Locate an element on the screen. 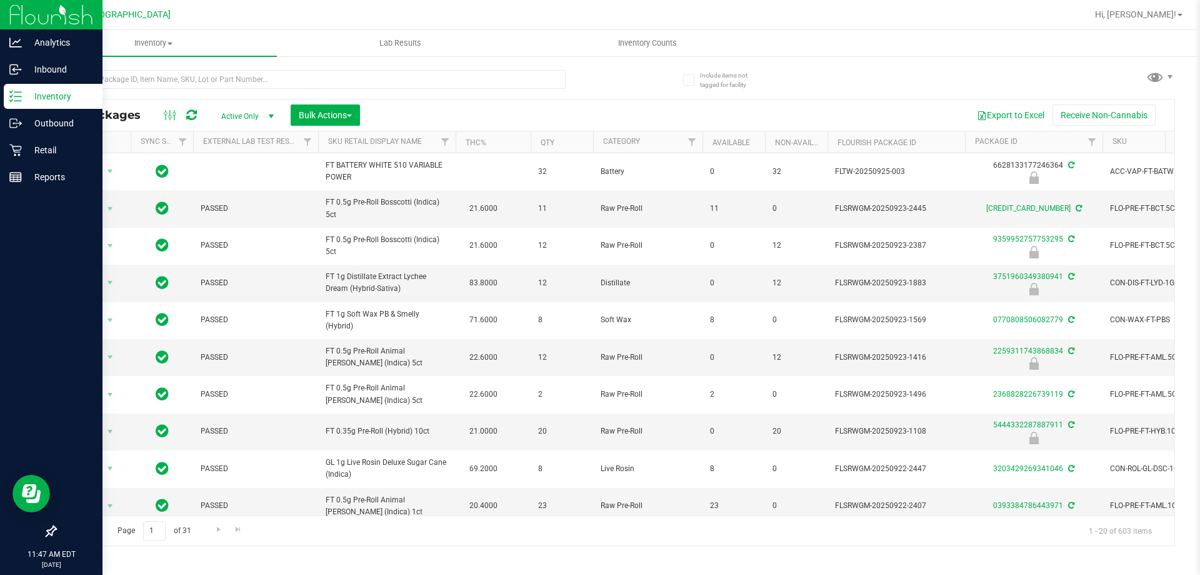  span: FT 1g Distillate Extract Lychee Dream (Hybrid-Sativa) is located at coordinates (387, 283).